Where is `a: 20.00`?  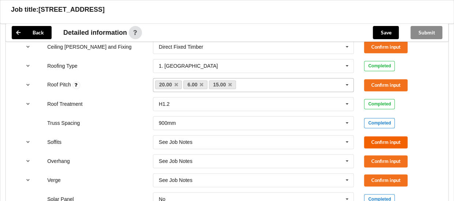
a: 20.00 is located at coordinates (169, 85).